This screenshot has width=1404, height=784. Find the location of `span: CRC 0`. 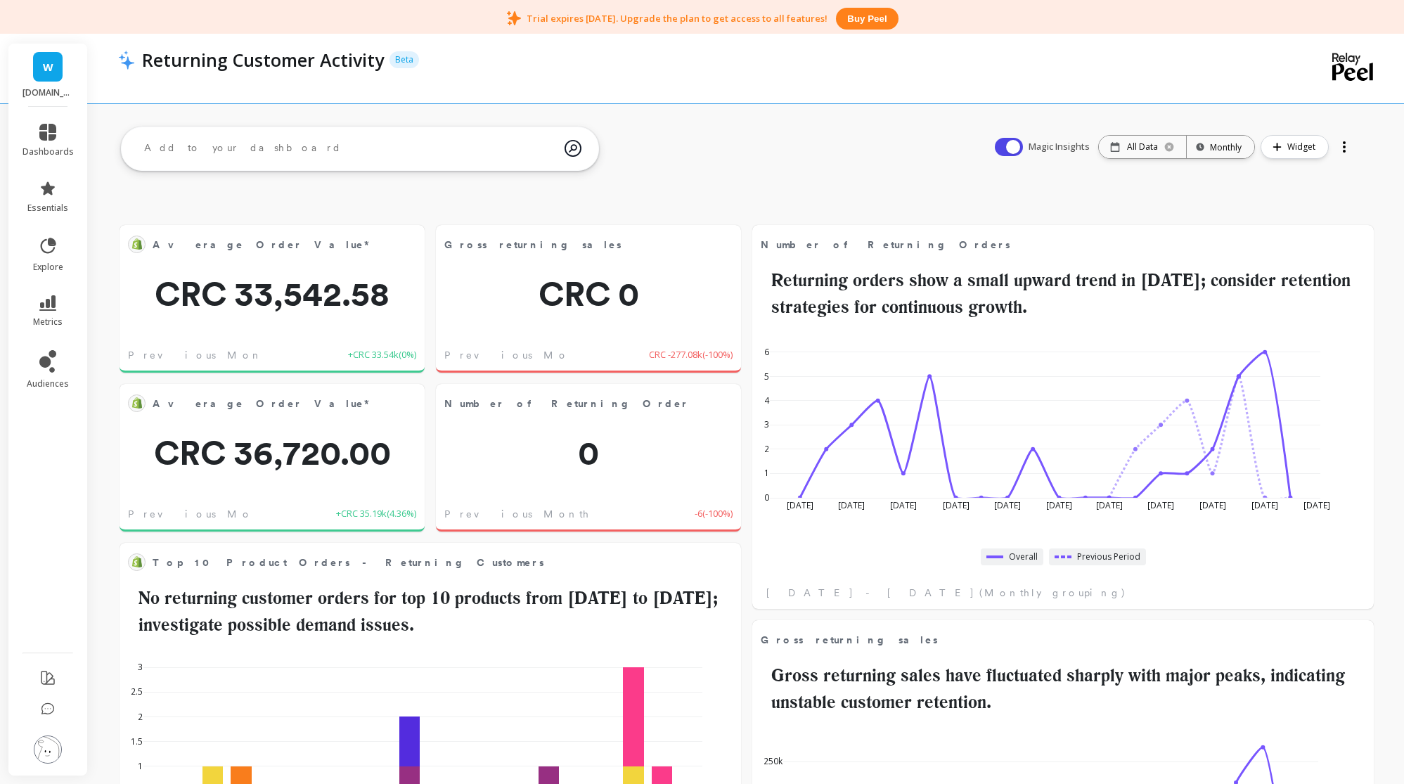

span: CRC 0 is located at coordinates (588, 294).